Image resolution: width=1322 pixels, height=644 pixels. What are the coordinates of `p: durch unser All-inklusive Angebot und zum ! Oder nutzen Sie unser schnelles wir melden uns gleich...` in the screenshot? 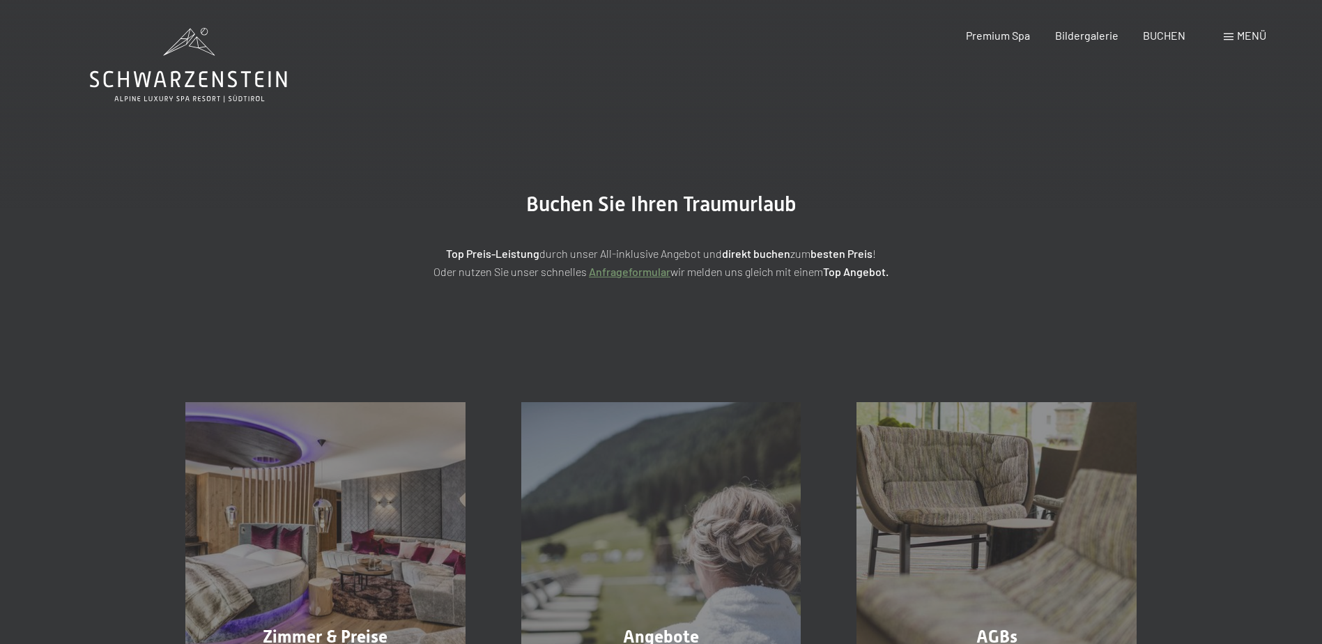 It's located at (661, 262).